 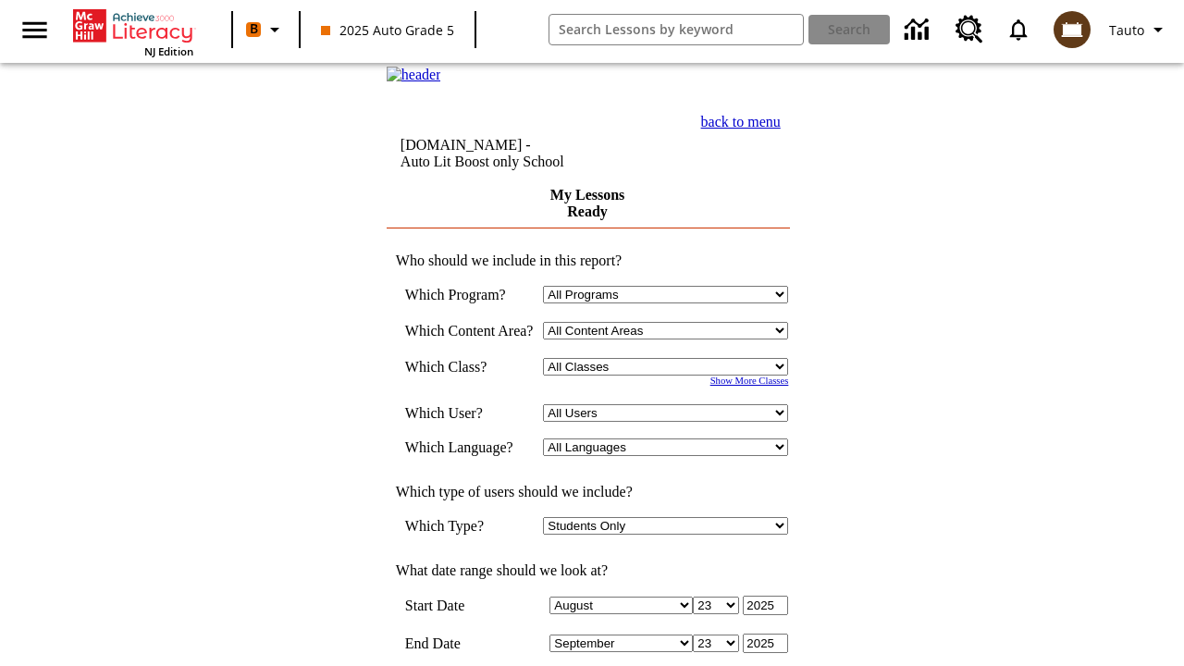 What do you see at coordinates (482, 161) in the screenshot?
I see `nobr: Auto Lit Boost only School` at bounding box center [482, 161].